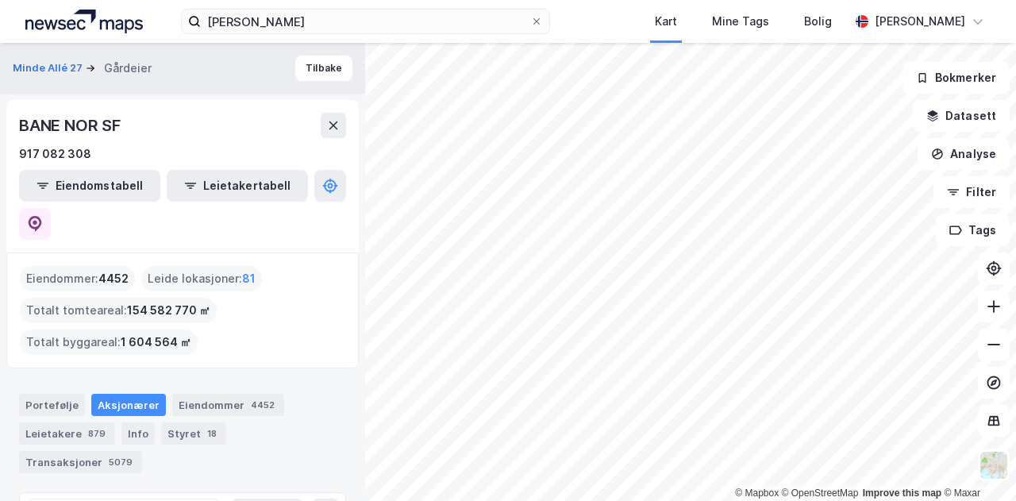 This screenshot has height=501, width=1016. What do you see at coordinates (128, 68) in the screenshot?
I see `div: Gårdeier` at bounding box center [128, 68].